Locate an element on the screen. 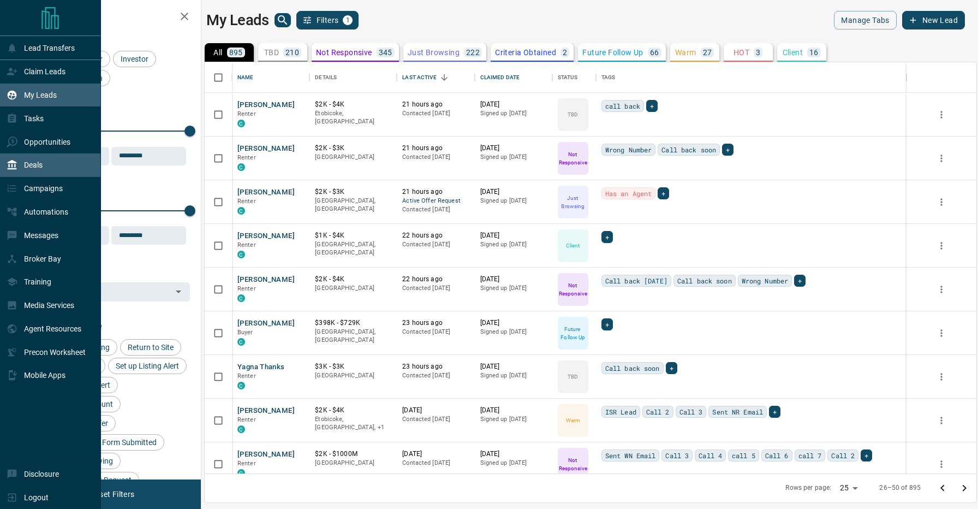 The width and height of the screenshot is (978, 509). p: 27 is located at coordinates (707, 52).